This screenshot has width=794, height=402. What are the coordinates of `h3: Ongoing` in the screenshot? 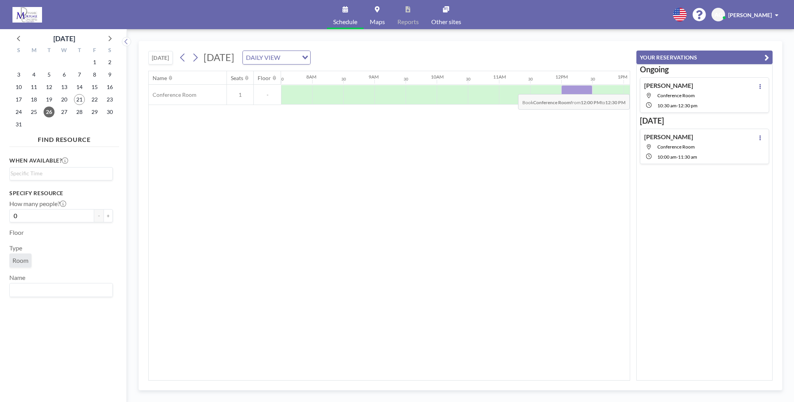 It's located at (704, 69).